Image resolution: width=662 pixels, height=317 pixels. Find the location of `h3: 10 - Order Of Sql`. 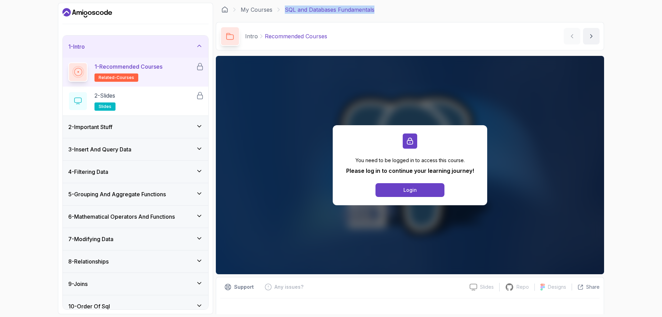

h3: 10 - Order Of Sql is located at coordinates (89, 306).